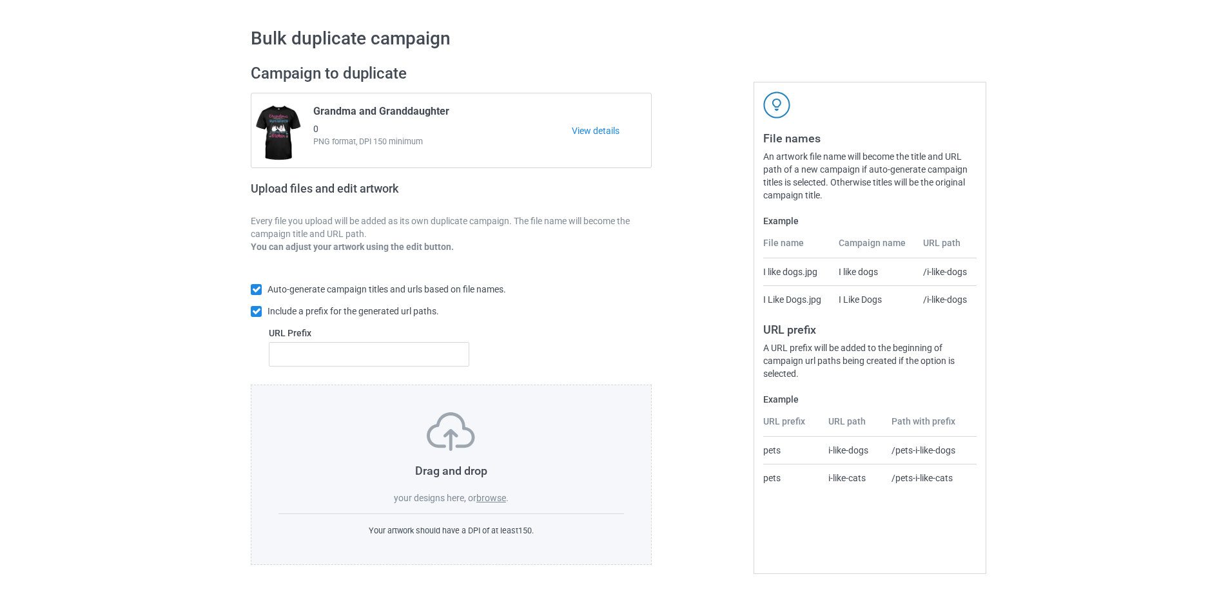  What do you see at coordinates (792, 426) in the screenshot?
I see `th: URL prefix` at bounding box center [792, 426].